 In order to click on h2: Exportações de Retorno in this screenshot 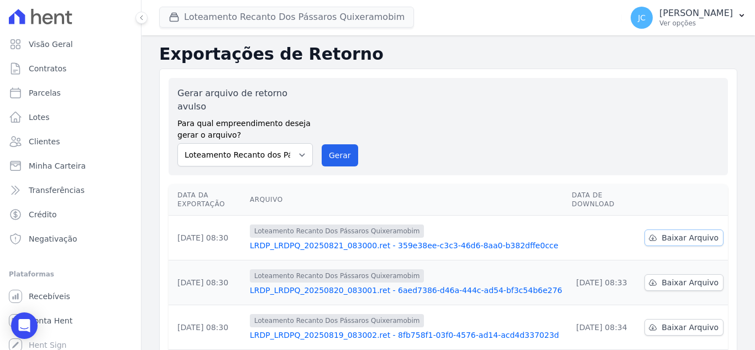, I will do `click(448, 54)`.